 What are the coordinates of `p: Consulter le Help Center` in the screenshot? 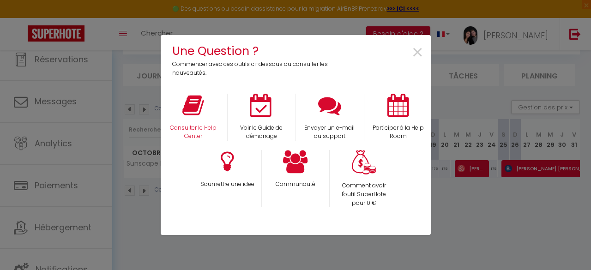 It's located at (193, 132).